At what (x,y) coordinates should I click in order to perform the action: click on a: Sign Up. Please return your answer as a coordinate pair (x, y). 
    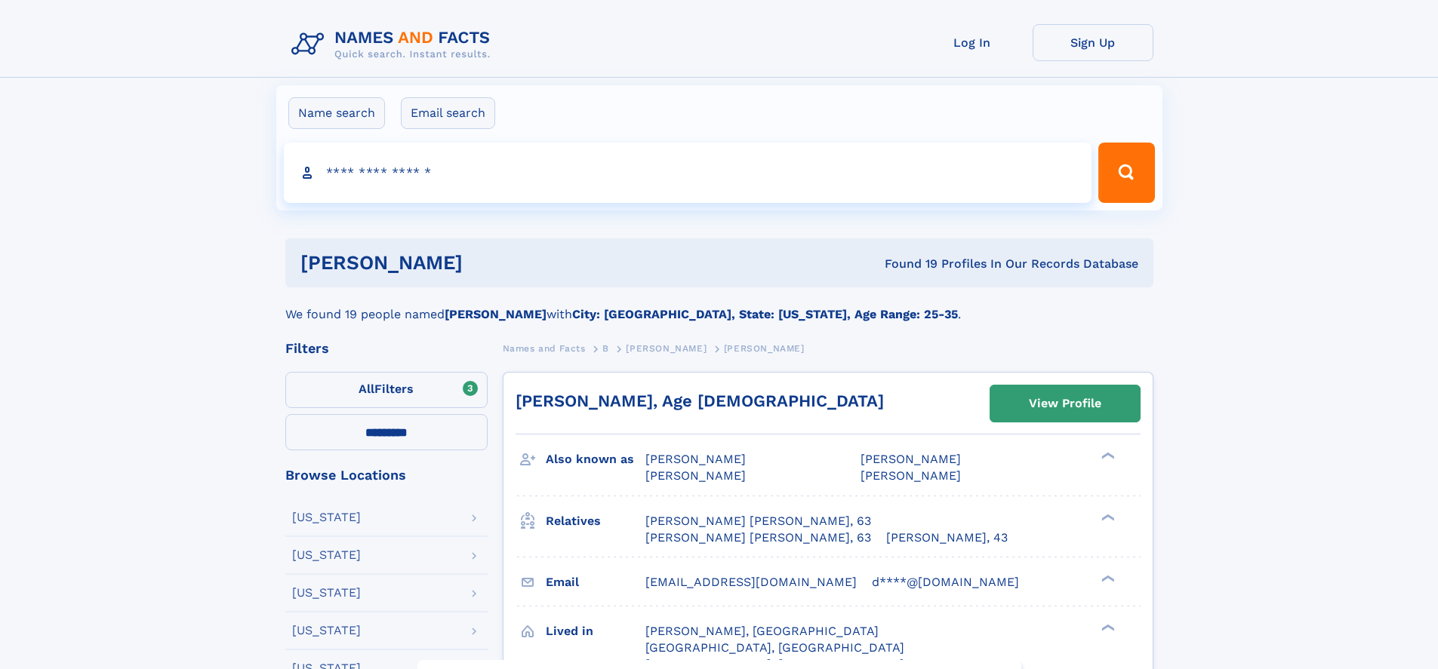
    Looking at the image, I should click on (1093, 42).